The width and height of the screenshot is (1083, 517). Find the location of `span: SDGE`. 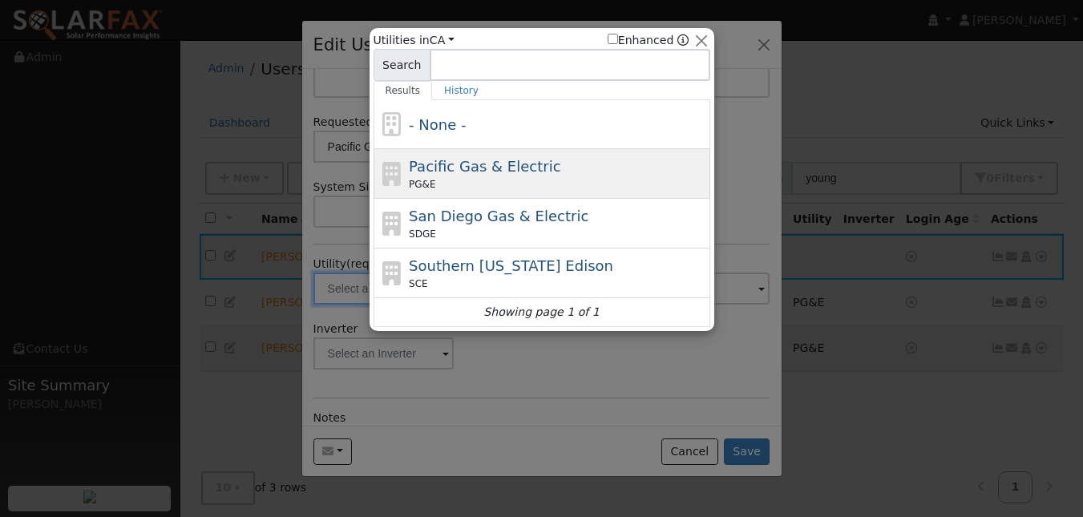

span: SDGE is located at coordinates (422, 234).